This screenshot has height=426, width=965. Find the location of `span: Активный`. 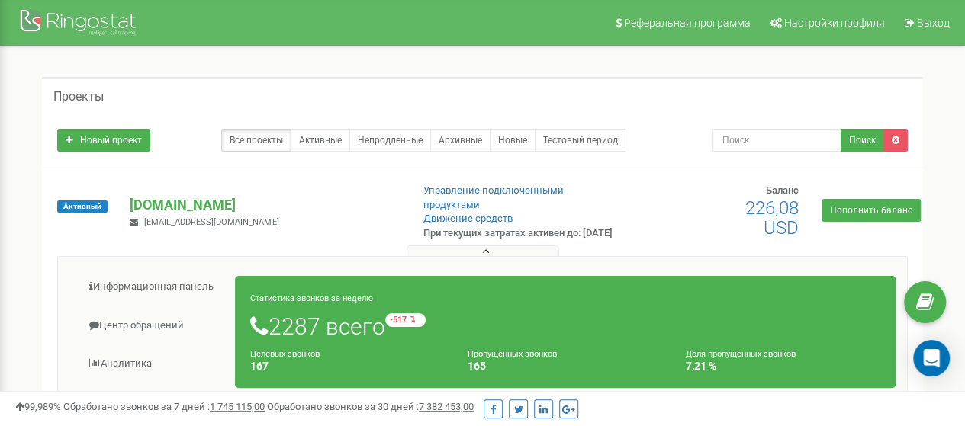

span: Активный is located at coordinates (82, 207).